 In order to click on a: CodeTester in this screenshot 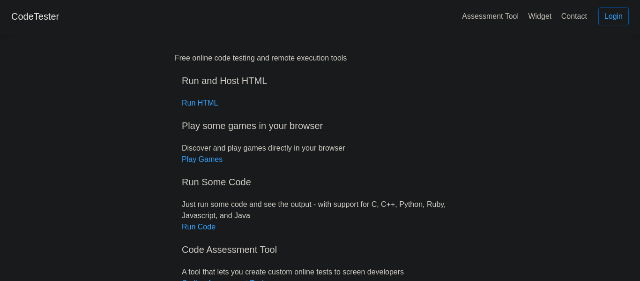, I will do `click(35, 16)`.